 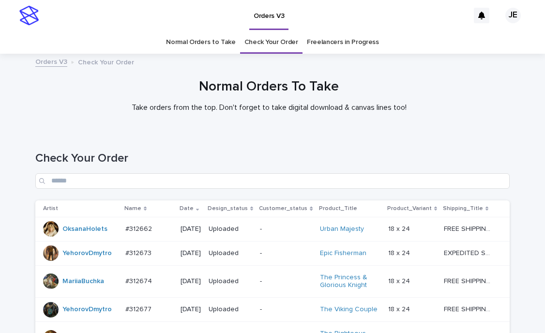 I want to click on p: Artist, so click(x=50, y=209).